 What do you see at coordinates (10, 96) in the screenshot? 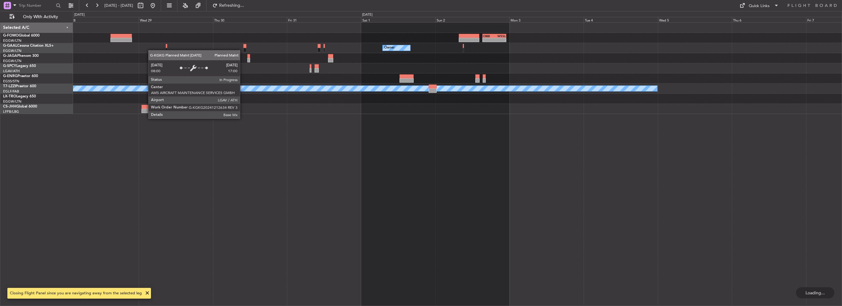
I see `span: LX-TRO` at bounding box center [10, 96].